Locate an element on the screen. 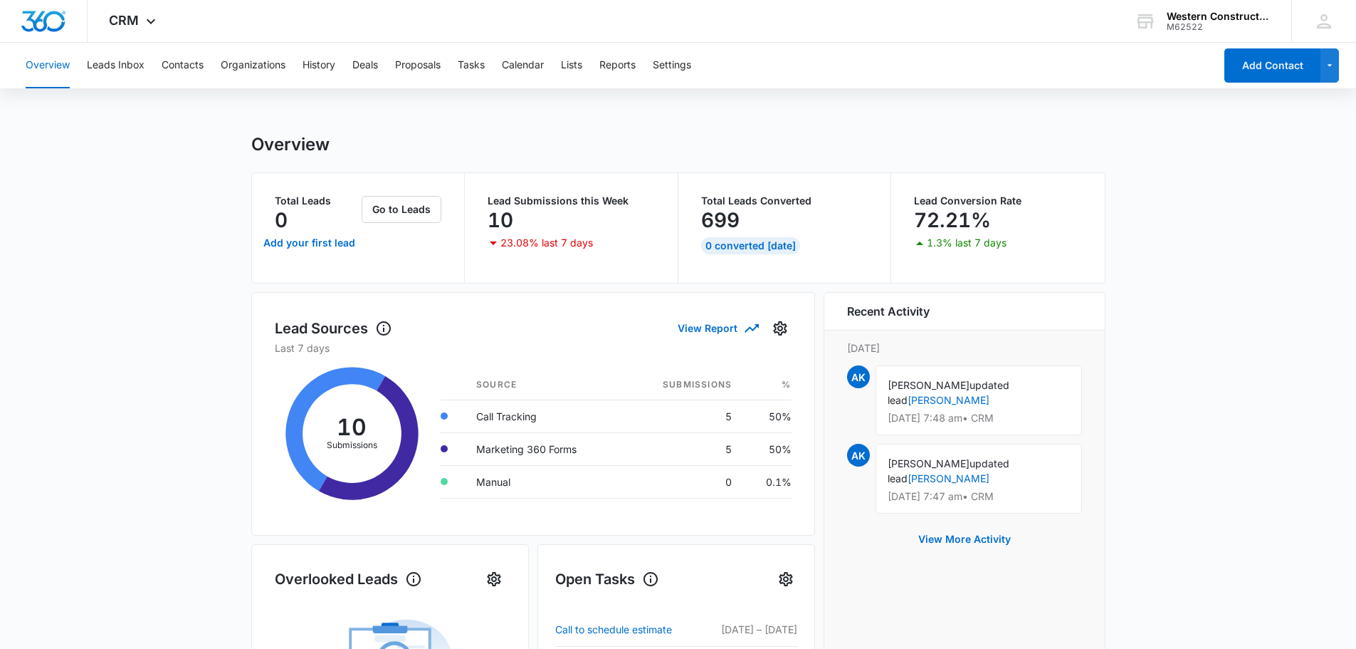 The width and height of the screenshot is (1356, 649). button: Reports is located at coordinates (617, 65).